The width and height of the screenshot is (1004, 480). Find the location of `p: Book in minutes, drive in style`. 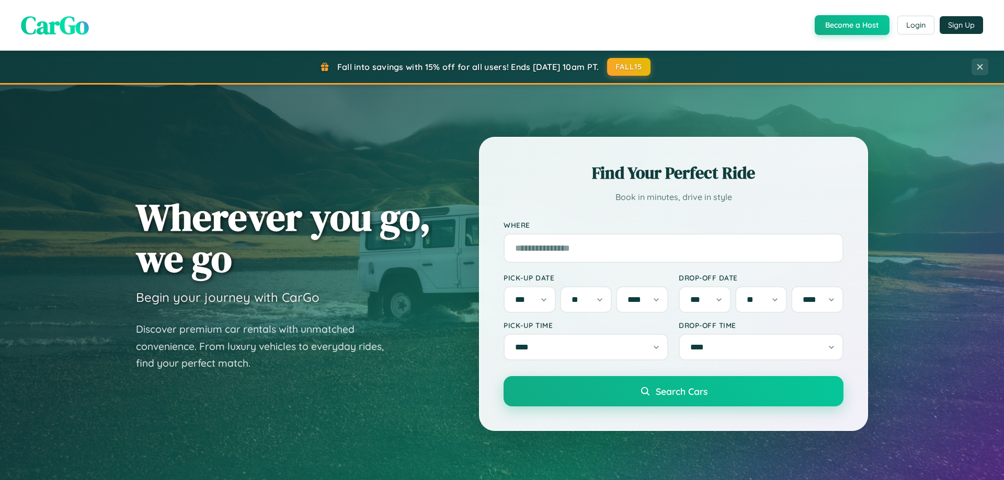

p: Book in minutes, drive in style is located at coordinates (673, 197).